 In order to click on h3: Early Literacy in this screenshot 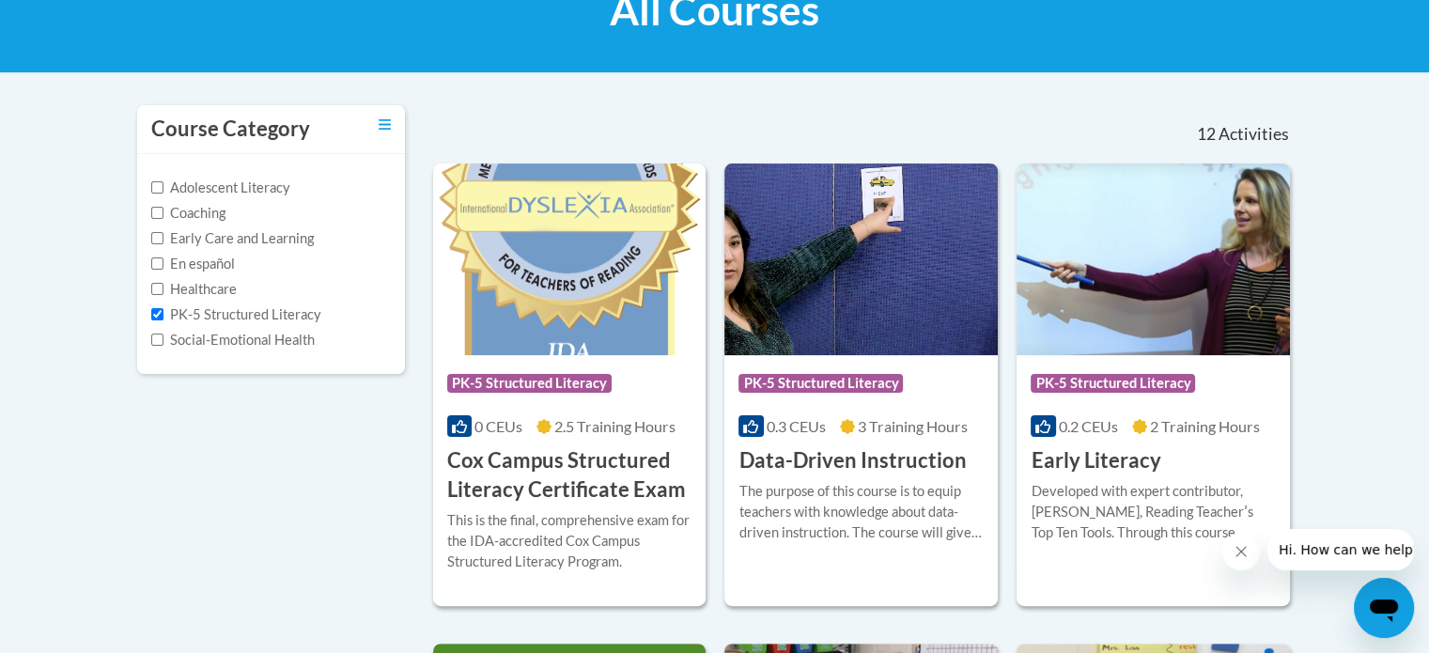, I will do `click(1095, 460)`.